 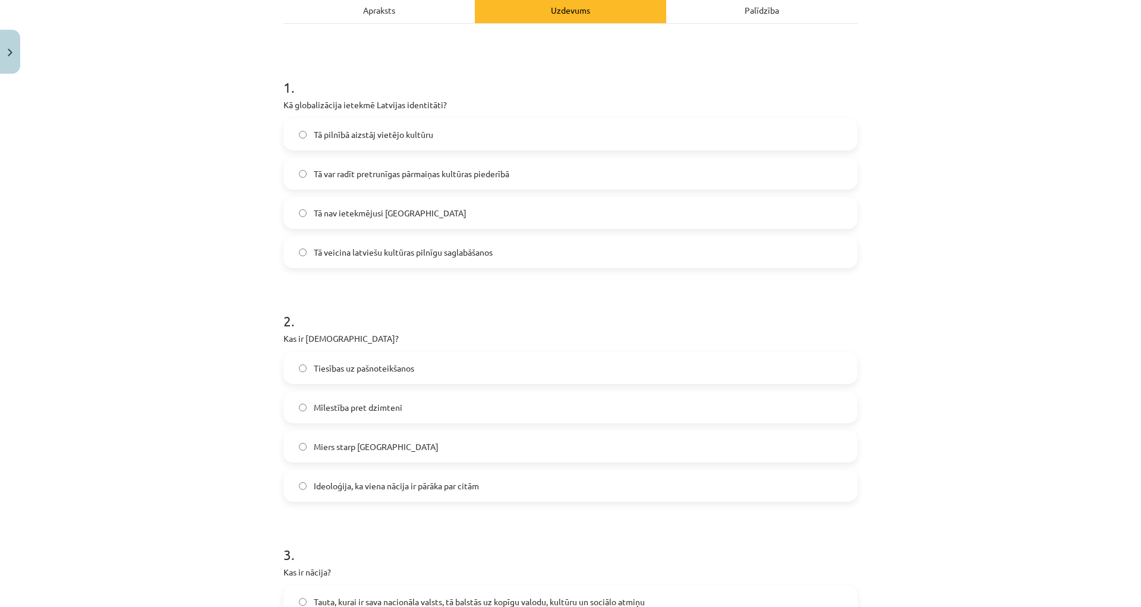 I want to click on input: Tiesības uz pašnoteikšanos, so click(x=302, y=368).